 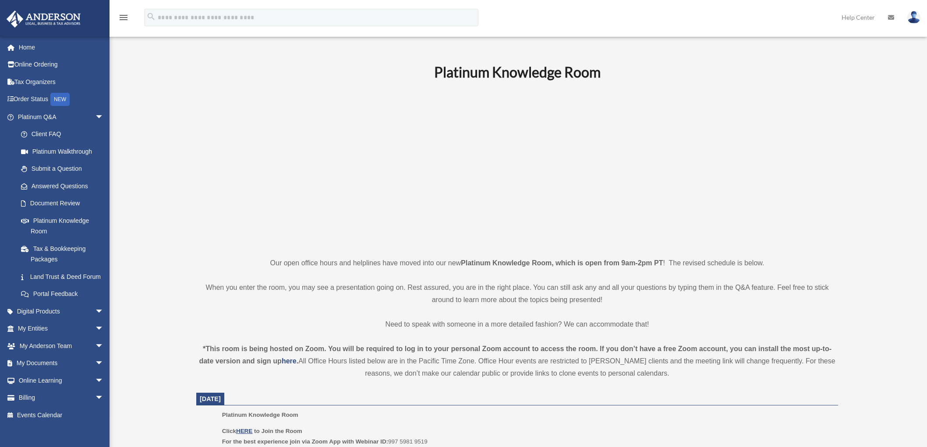 What do you see at coordinates (61, 329) in the screenshot?
I see `a: My Entitiesarrow_drop_down` at bounding box center [61, 329].